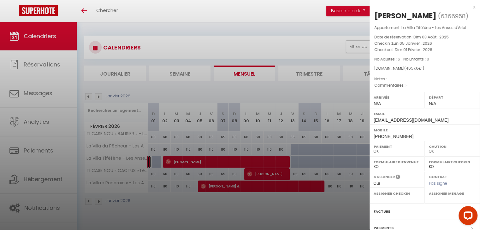 The height and width of the screenshot is (230, 480). What do you see at coordinates (412, 68) in the screenshot?
I see `span: 4657.6` at bounding box center [412, 68].